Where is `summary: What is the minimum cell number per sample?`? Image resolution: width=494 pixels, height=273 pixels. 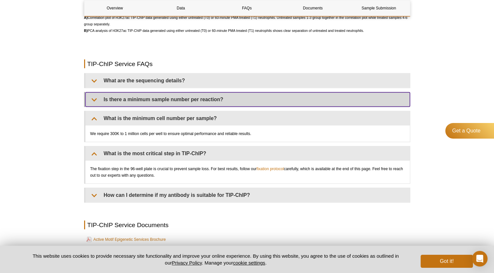
summary: What is the minimum cell number per sample? is located at coordinates (248, 118).